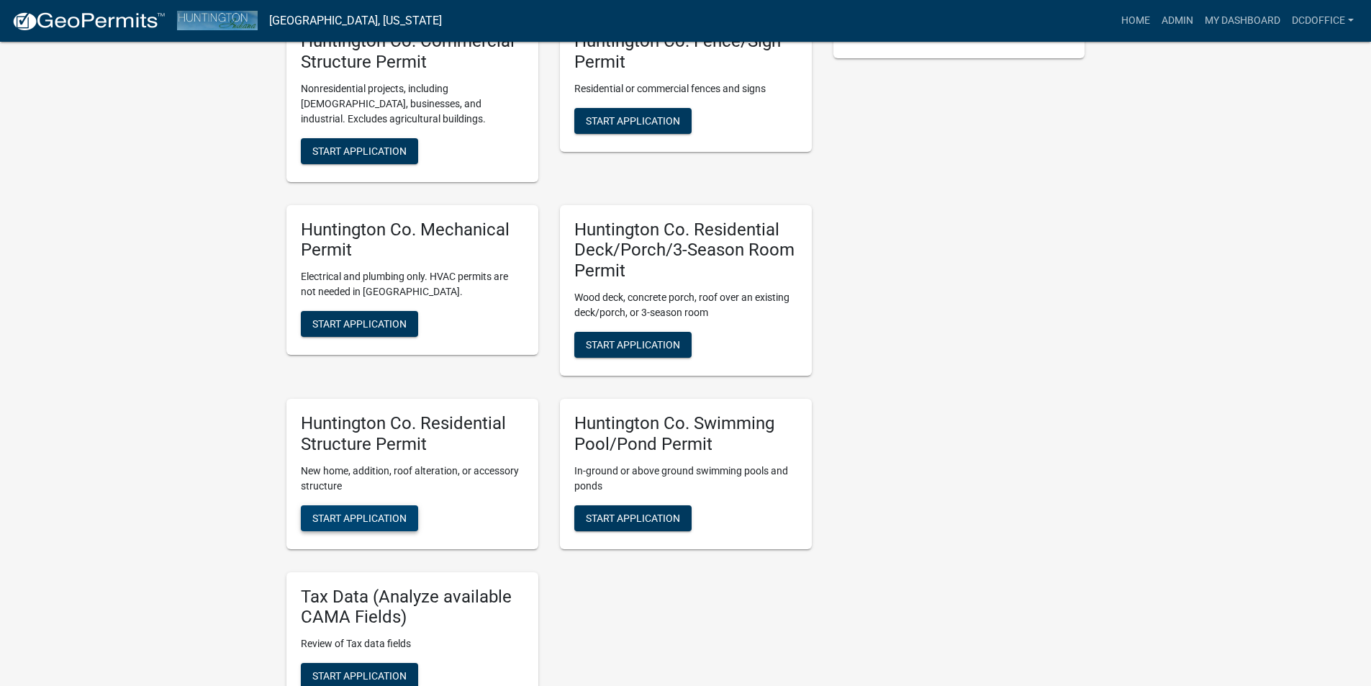 This screenshot has height=686, width=1371. Describe the element at coordinates (686, 478) in the screenshot. I see `p: In-ground or above ground swimming pools and ponds` at that location.